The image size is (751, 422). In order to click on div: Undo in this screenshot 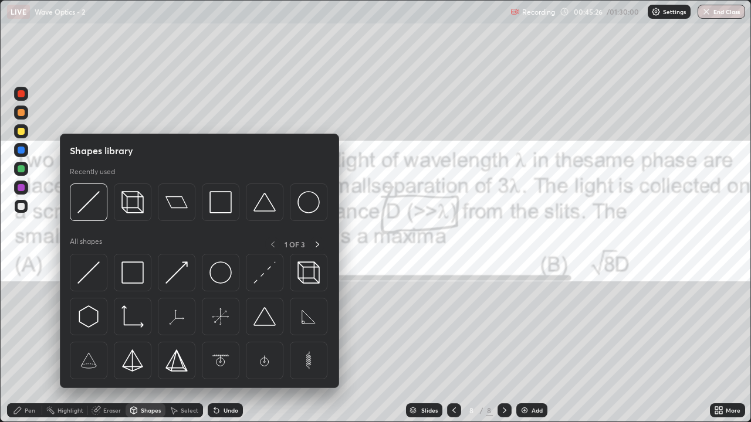, I will do `click(230, 411)`.